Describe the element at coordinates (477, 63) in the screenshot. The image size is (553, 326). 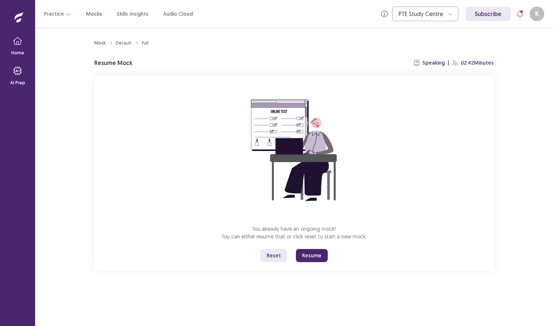
I see `p: 02:42 Minutes` at that location.